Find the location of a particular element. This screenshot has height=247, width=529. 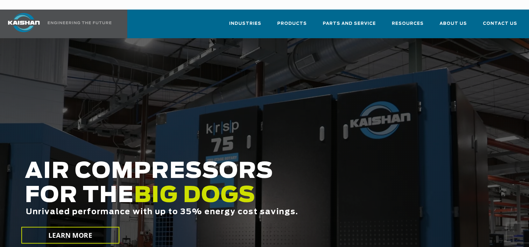

span: Contact Us is located at coordinates (500, 24).